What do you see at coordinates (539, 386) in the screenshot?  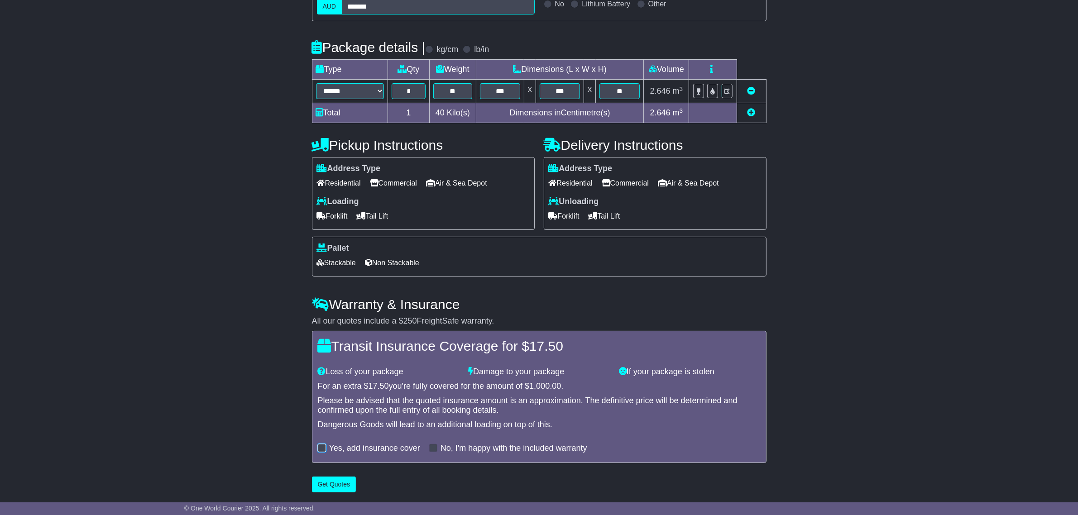 I see `div: For an extra $ you're fully covered for the amount of $ .` at bounding box center [539, 386].